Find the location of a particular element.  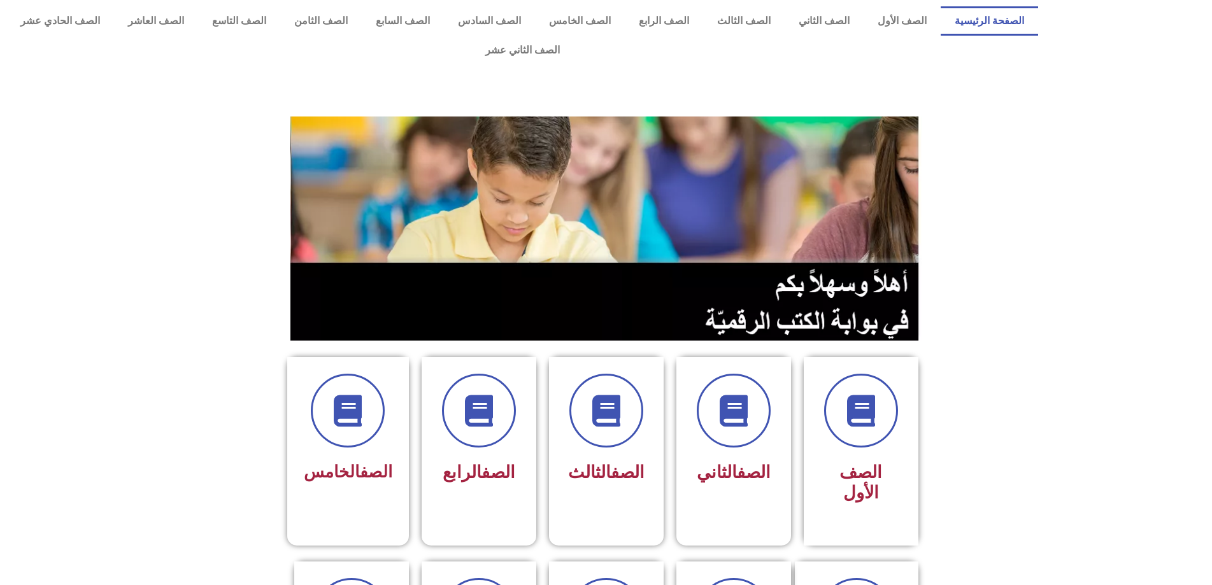

span: الصف الأول is located at coordinates (860, 483).